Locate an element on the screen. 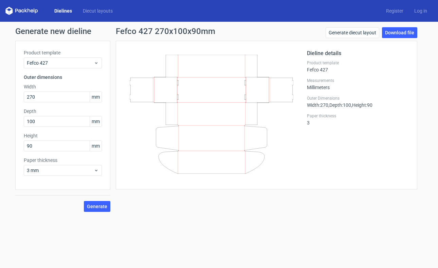 This screenshot has width=438, height=268. label: Measurements is located at coordinates (358, 80).